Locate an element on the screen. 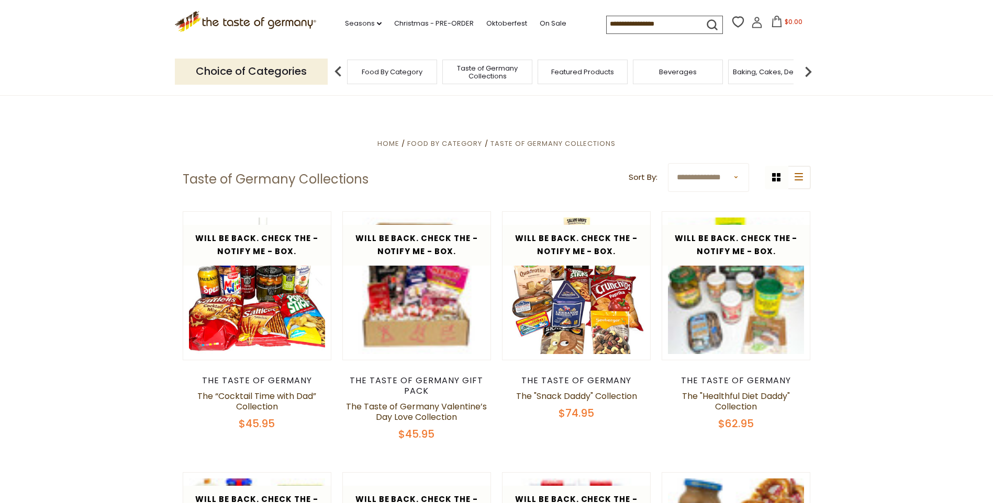 The height and width of the screenshot is (503, 993). h1: Taste of Germany Collections is located at coordinates (275, 180).